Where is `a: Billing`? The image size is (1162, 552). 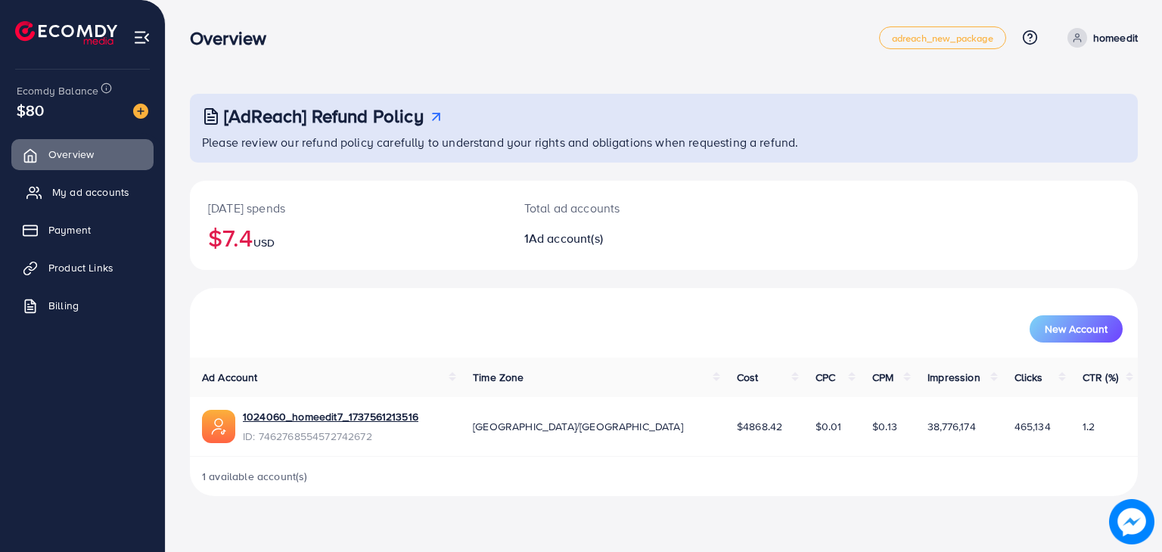
a: Billing is located at coordinates (82, 306).